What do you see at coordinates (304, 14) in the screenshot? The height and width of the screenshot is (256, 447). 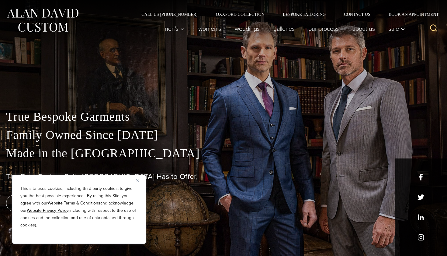 I see `a: Bespoke Tailoring` at bounding box center [304, 14].